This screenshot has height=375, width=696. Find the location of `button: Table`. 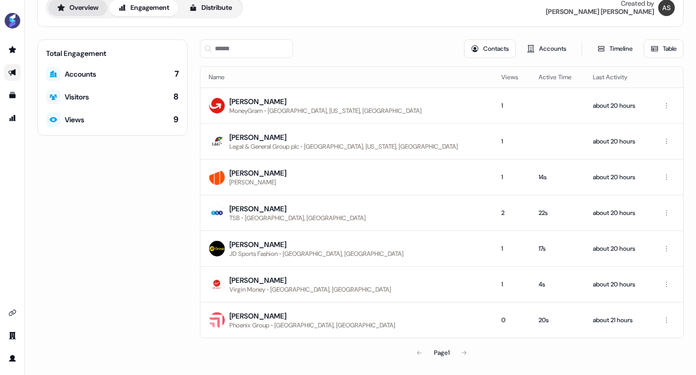

button: Table is located at coordinates (664, 49).